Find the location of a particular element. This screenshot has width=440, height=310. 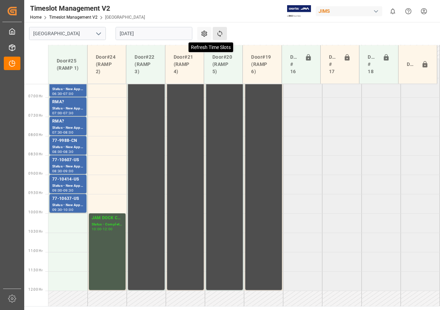

button: open menu is located at coordinates (98, 34).